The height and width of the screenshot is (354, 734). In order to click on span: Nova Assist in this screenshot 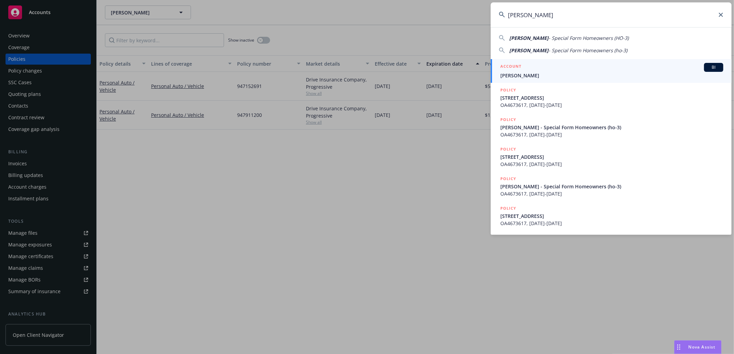, I will do `click(702, 347)`.